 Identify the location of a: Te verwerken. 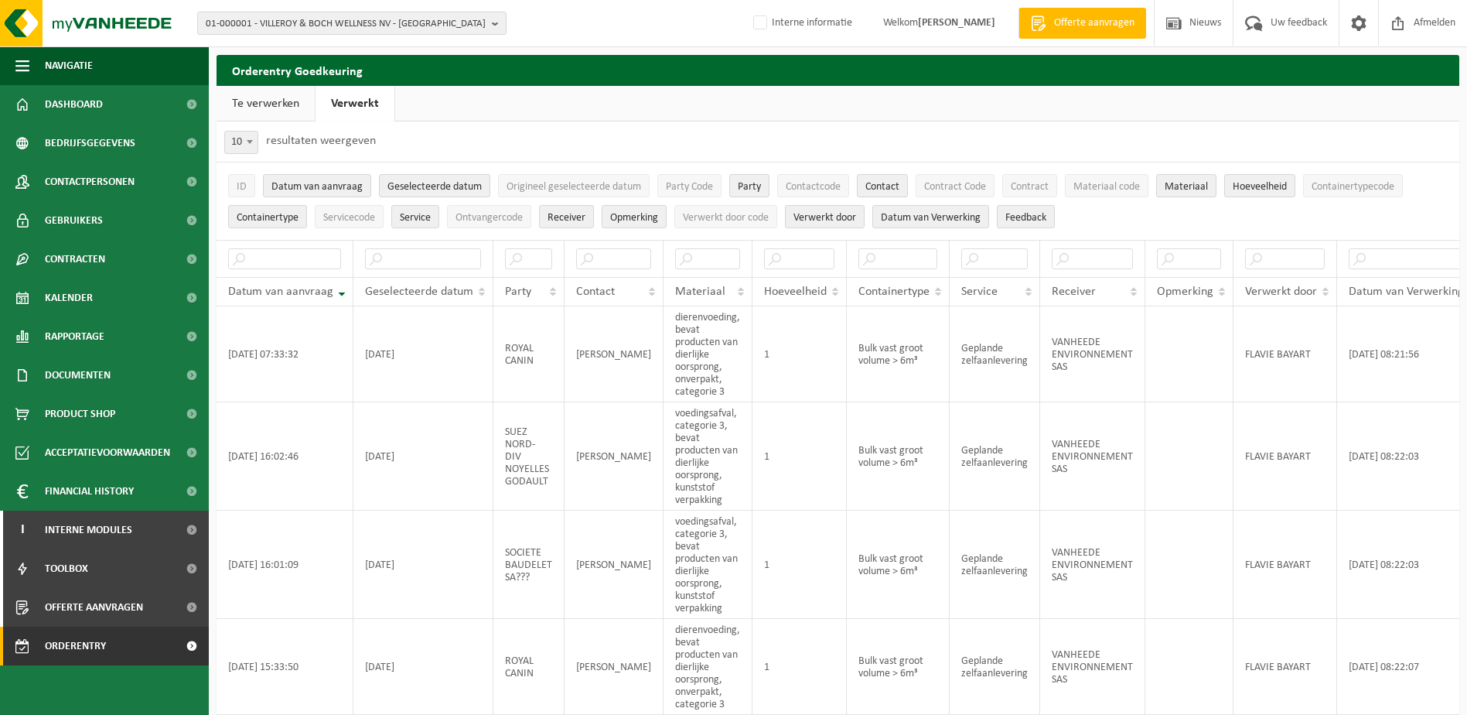
(265, 104).